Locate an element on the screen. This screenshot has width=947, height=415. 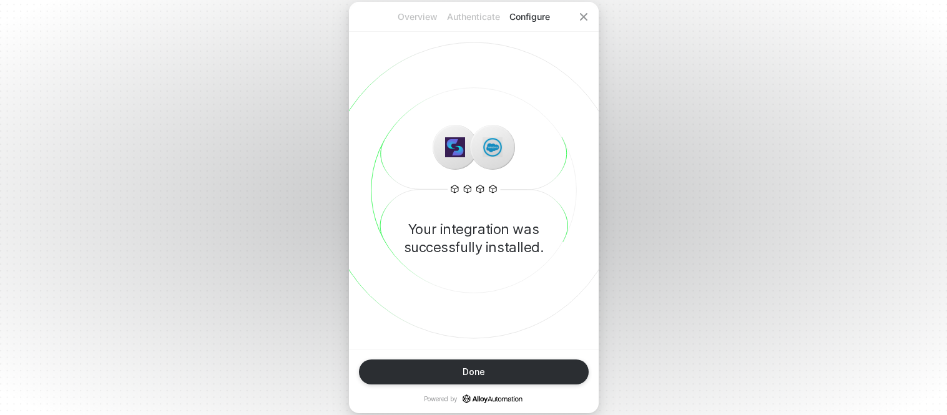
p: Overview is located at coordinates (418, 17).